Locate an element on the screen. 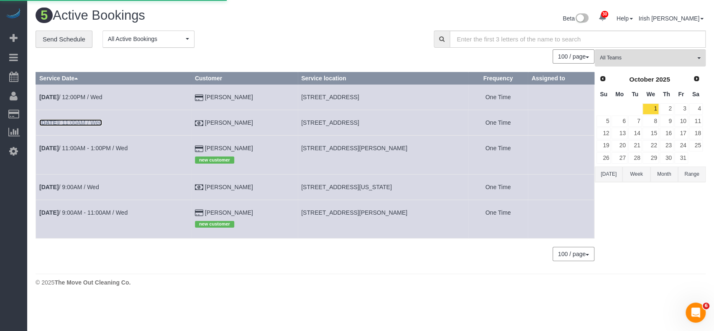 The width and height of the screenshot is (714, 331). a: 23 is located at coordinates (667, 146).